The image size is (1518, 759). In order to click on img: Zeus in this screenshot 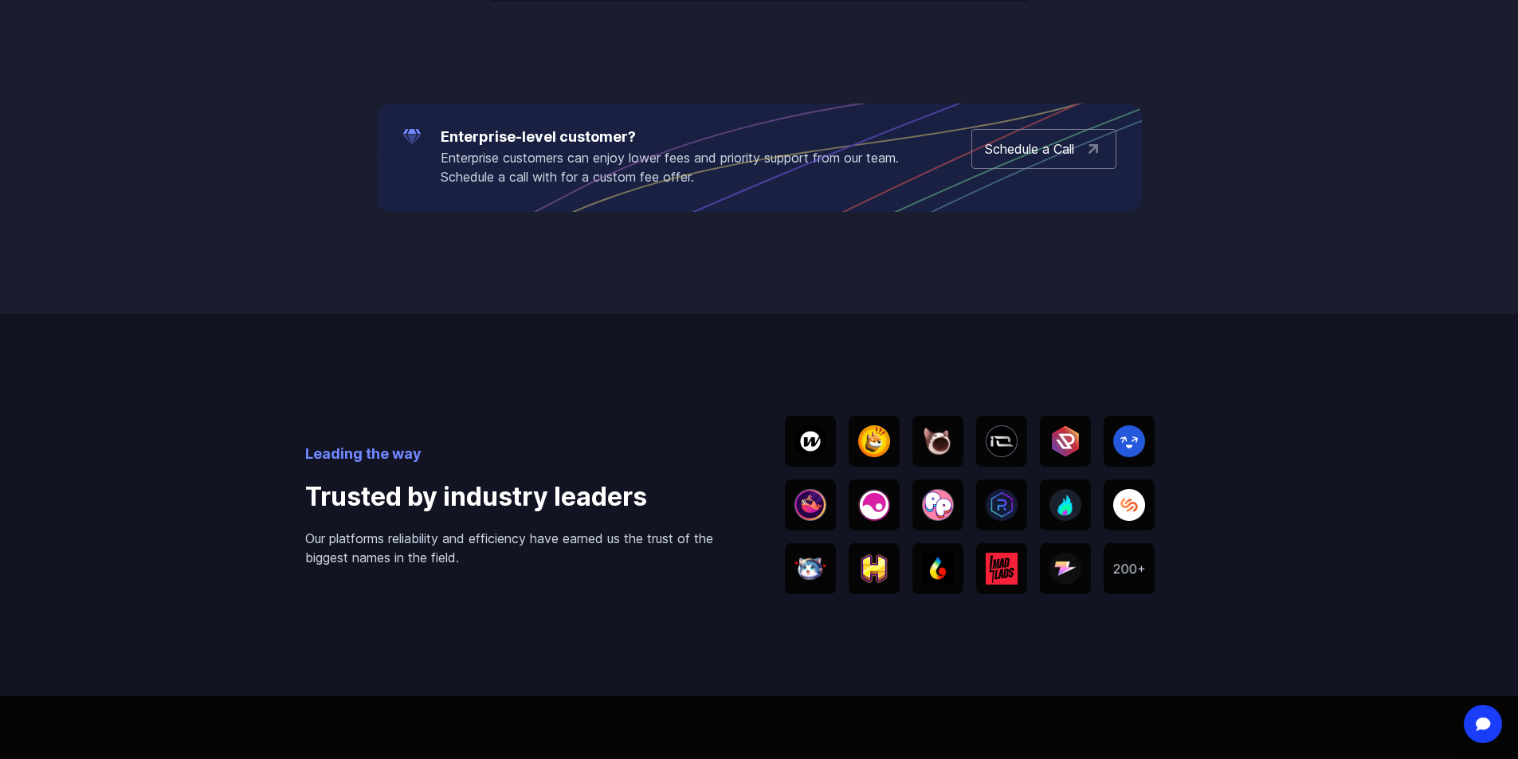, I will do `click(1065, 569)`.